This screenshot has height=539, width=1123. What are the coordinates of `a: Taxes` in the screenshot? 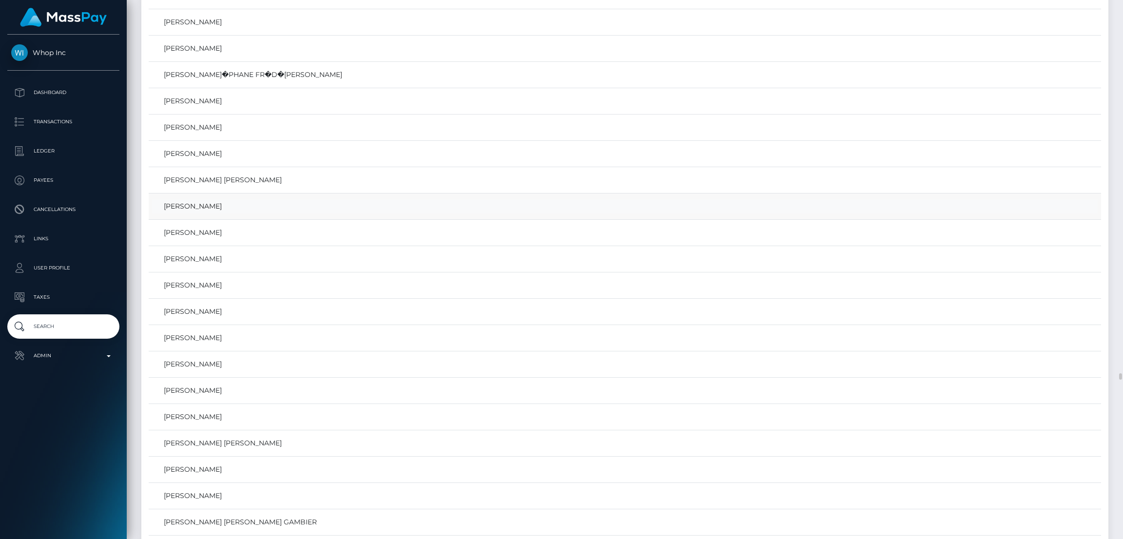 It's located at (63, 297).